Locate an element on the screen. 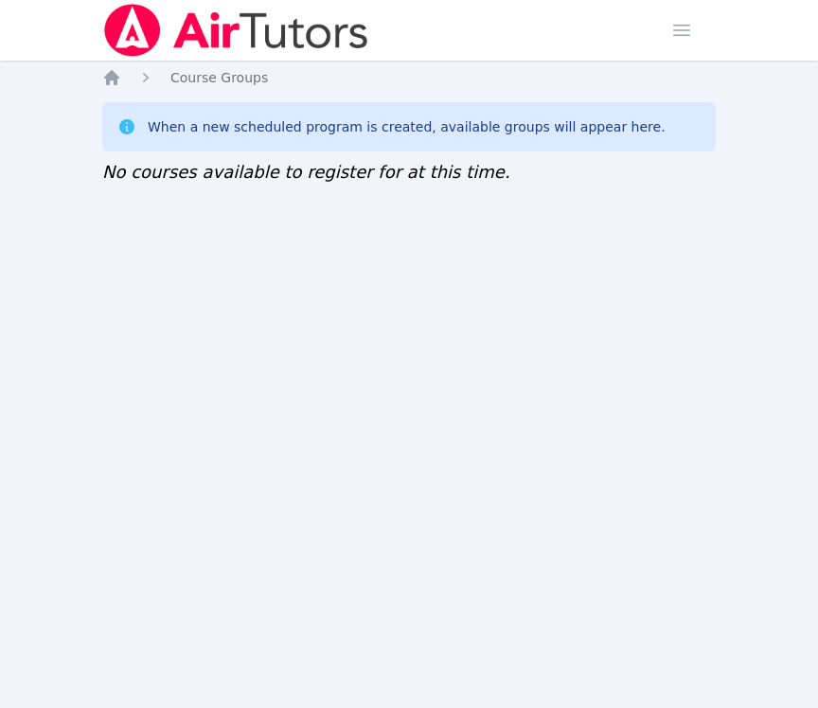  div: When a new scheduled program is created, available groups will appear here. is located at coordinates (406, 127).